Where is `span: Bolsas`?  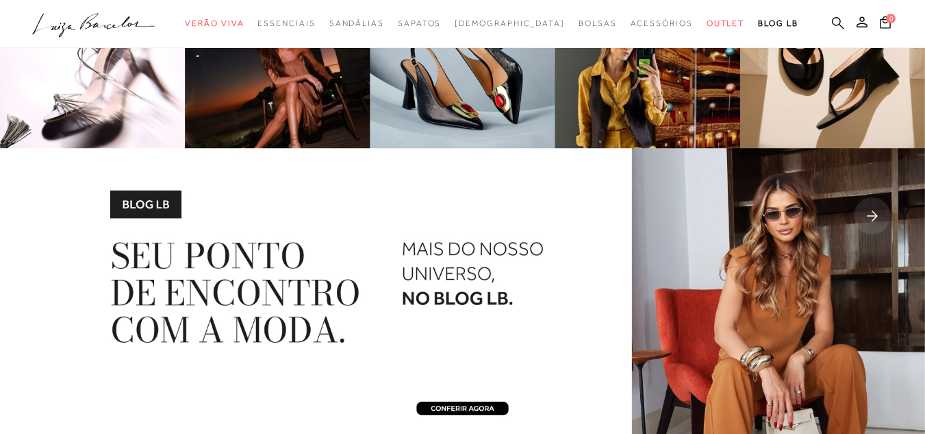
span: Bolsas is located at coordinates (598, 23).